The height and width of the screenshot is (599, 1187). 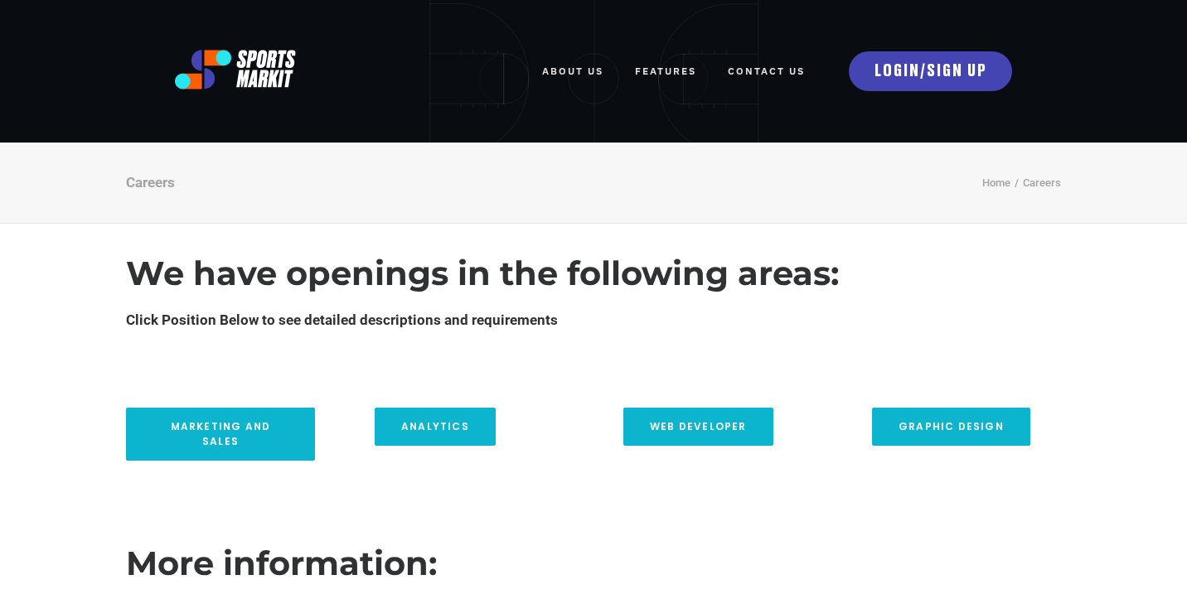 What do you see at coordinates (766, 71) in the screenshot?
I see `a: Contact Us` at bounding box center [766, 71].